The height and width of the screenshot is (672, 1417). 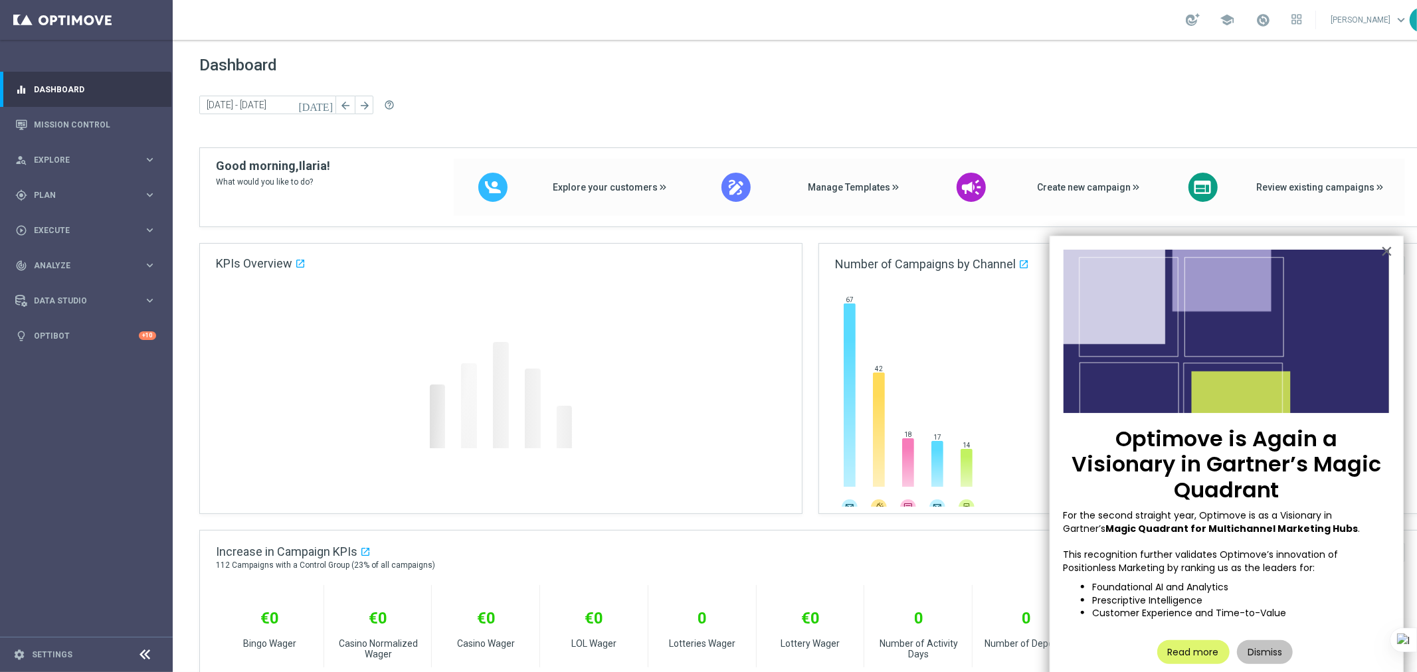 What do you see at coordinates (88, 160) in the screenshot?
I see `span: Explore` at bounding box center [88, 160].